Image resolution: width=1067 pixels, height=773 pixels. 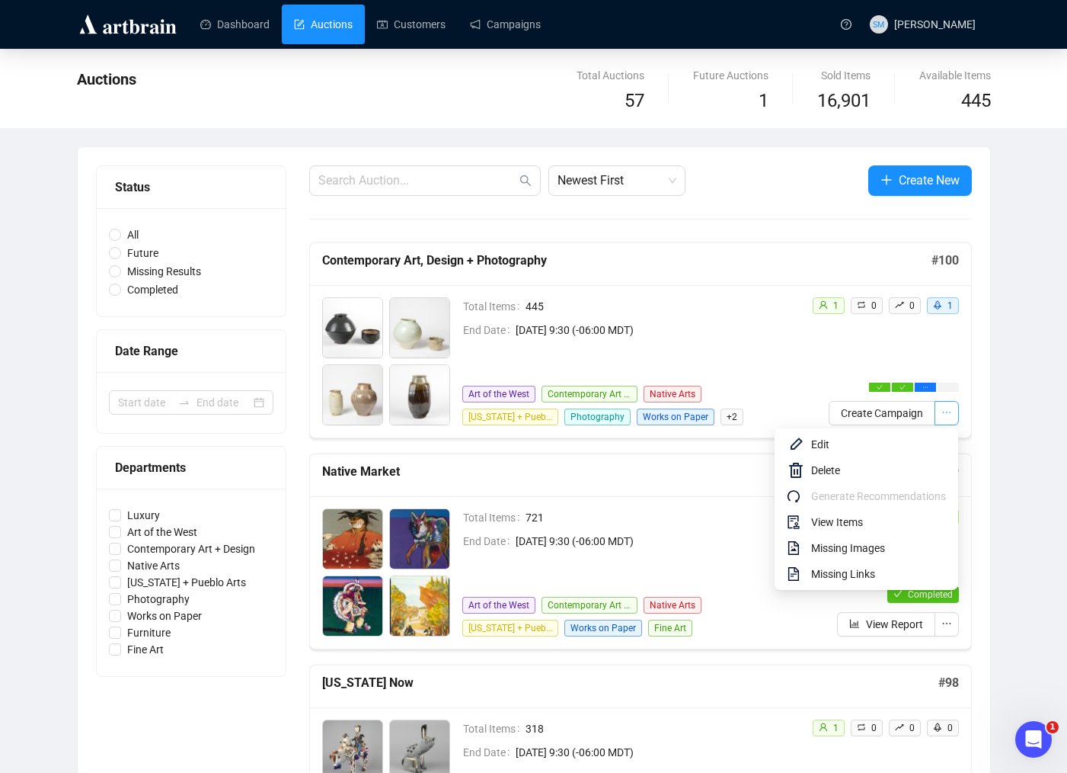 What do you see at coordinates (149, 632) in the screenshot?
I see `span: Furniture` at bounding box center [149, 632].